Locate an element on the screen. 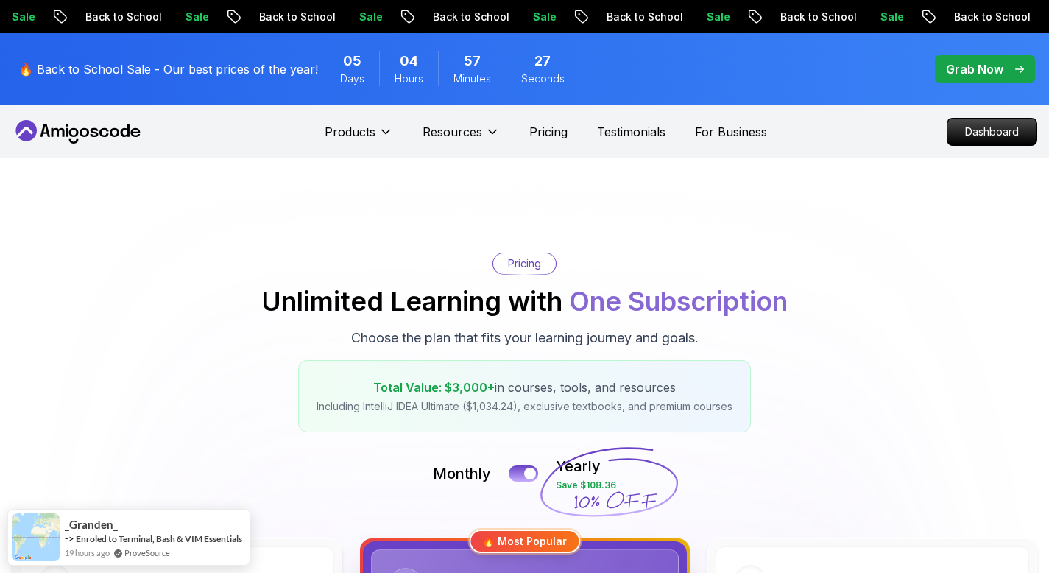  a: Testimonials is located at coordinates (631, 132).